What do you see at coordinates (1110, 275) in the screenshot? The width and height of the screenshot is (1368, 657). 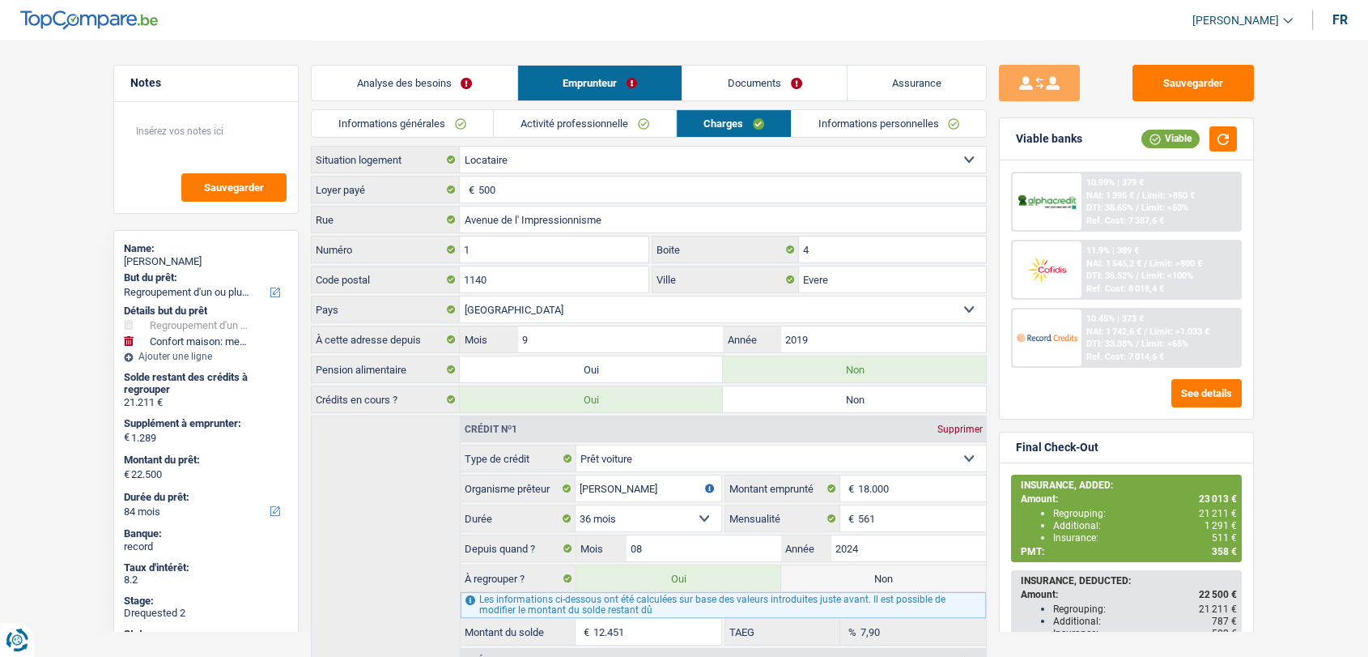 I see `span: DTI: 36.52%` at bounding box center [1110, 275].